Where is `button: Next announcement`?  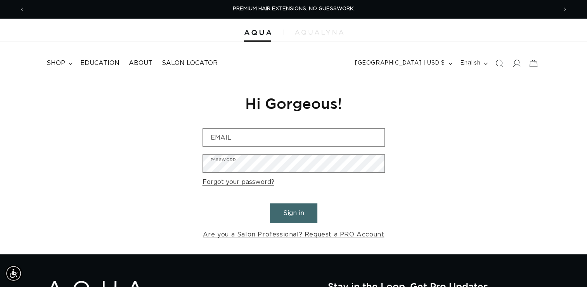 button: Next announcement is located at coordinates (565, 9).